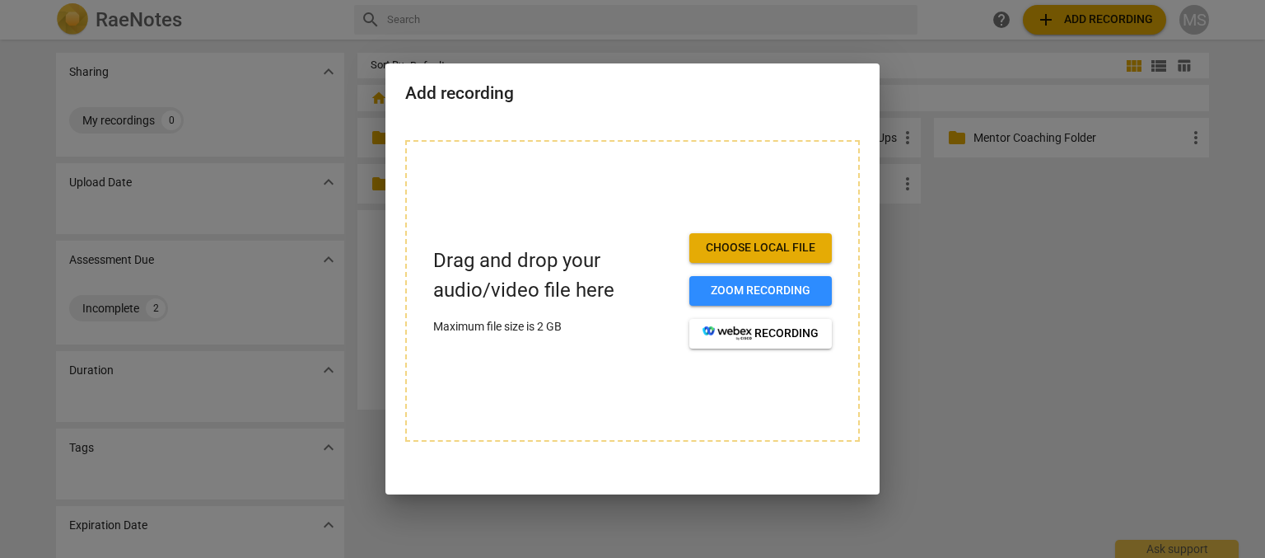  What do you see at coordinates (760, 334) in the screenshot?
I see `span: recording` at bounding box center [760, 334].